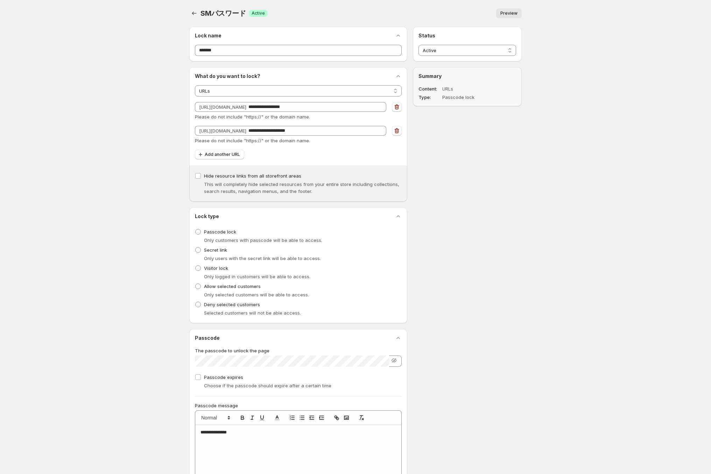 The image size is (711, 474). I want to click on span: Only logged in customers will be able to access., so click(257, 277).